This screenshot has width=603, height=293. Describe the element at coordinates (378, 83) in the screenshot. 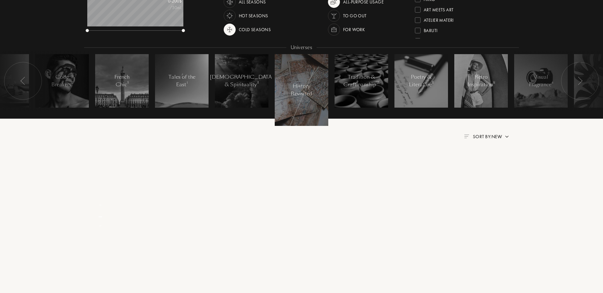

I see `span: 13` at that location.